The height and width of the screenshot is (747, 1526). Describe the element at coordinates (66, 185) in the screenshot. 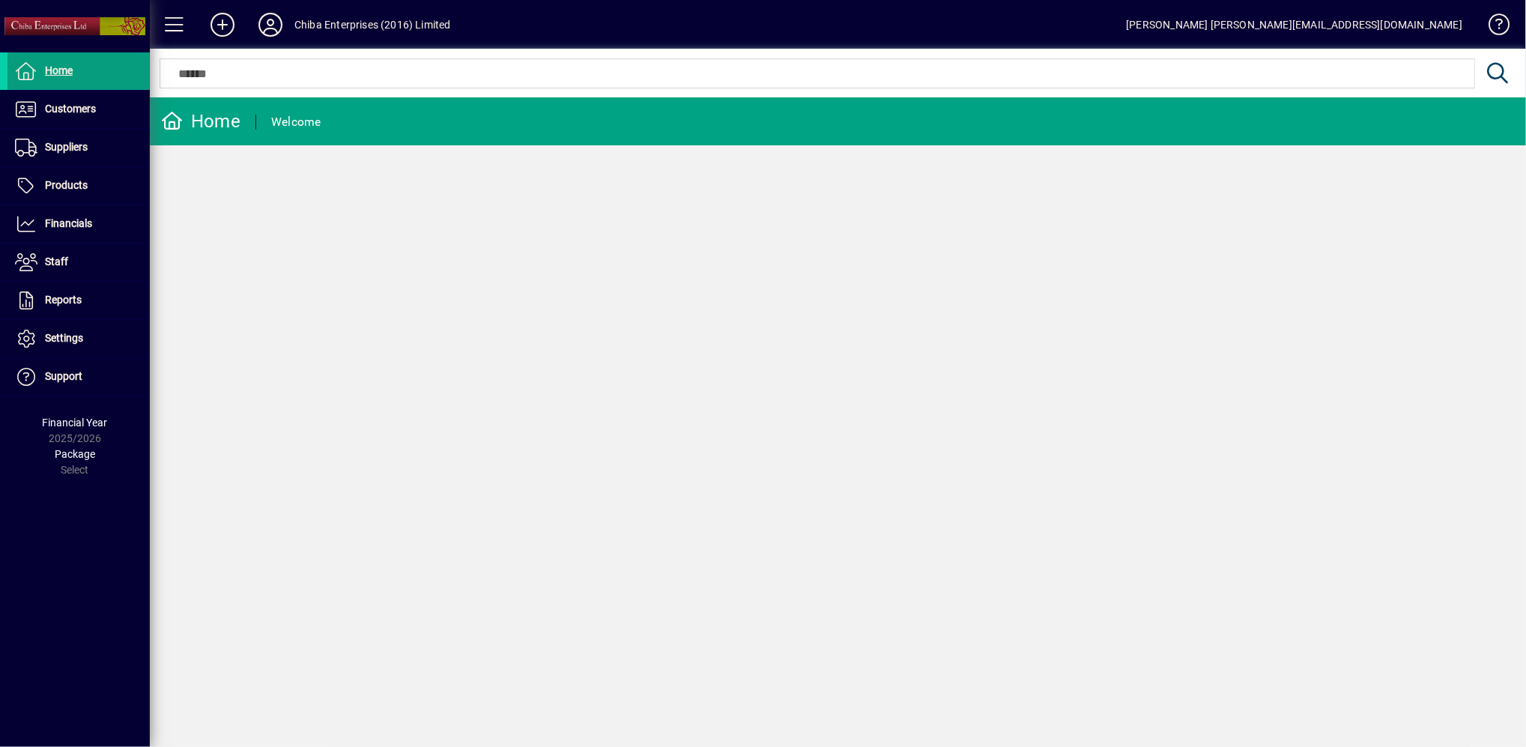

I see `span: Products` at that location.